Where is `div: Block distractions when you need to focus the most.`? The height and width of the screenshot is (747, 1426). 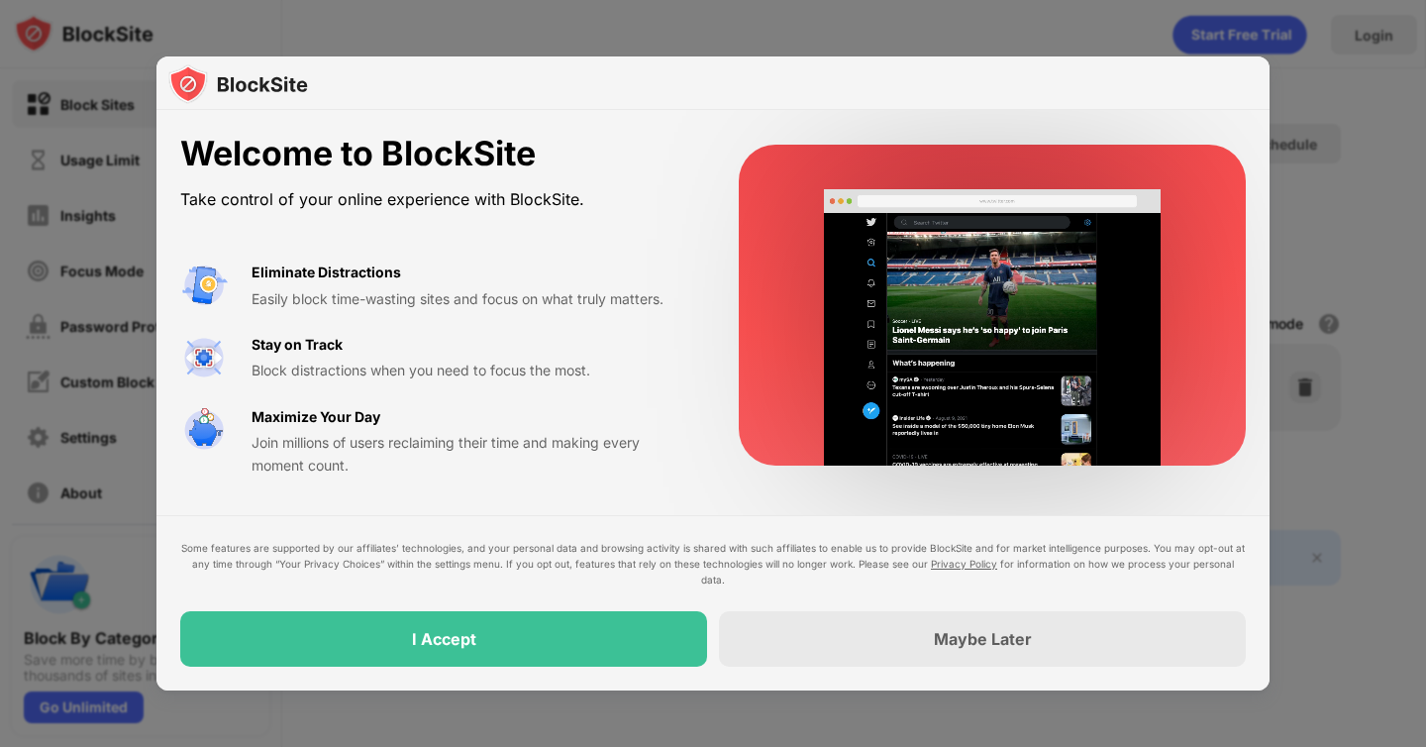
div: Block distractions when you need to focus the most. is located at coordinates (471, 370).